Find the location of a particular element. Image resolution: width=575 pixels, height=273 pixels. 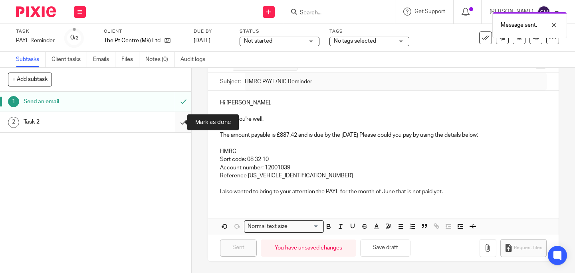

a: Client tasks is located at coordinates (69, 59).